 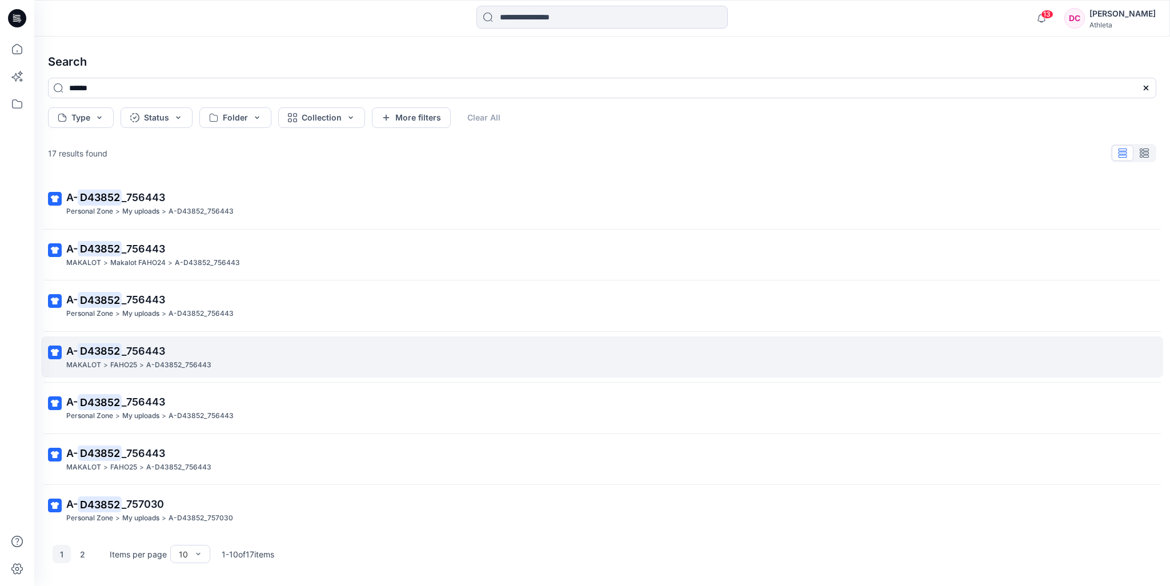 I want to click on button: Type, so click(x=81, y=118).